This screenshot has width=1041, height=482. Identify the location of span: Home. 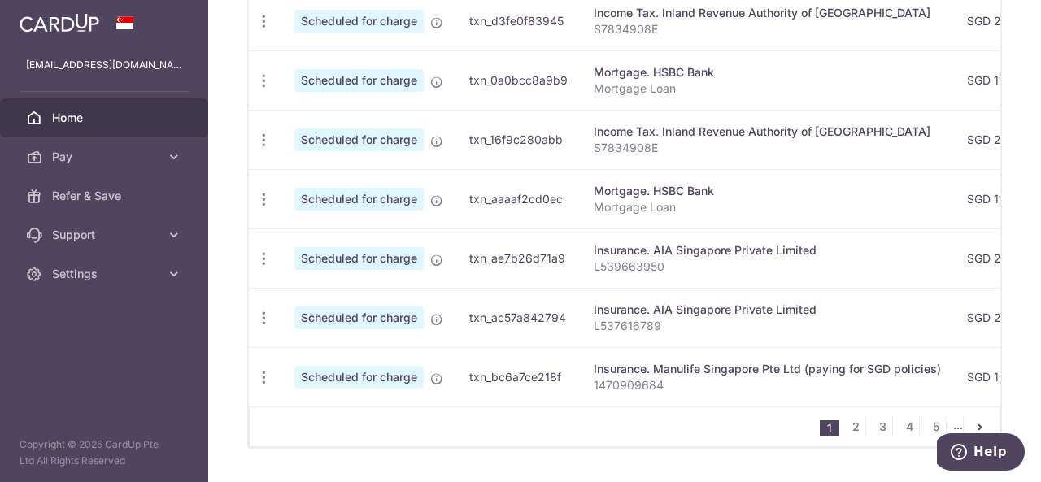
(106, 118).